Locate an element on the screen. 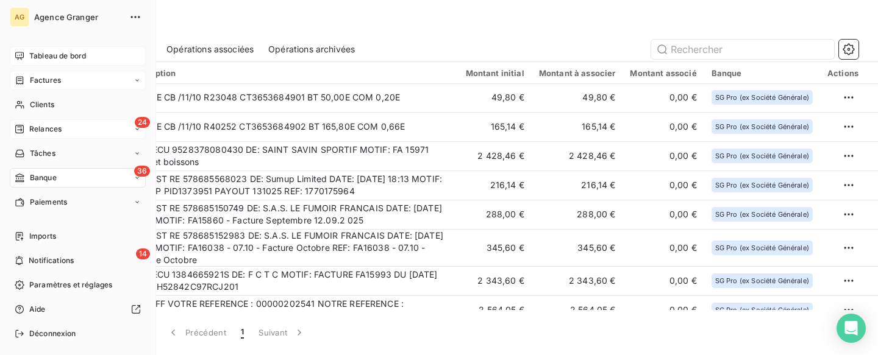 Image resolution: width=878 pixels, height=355 pixels. button: 1 is located at coordinates (242, 333).